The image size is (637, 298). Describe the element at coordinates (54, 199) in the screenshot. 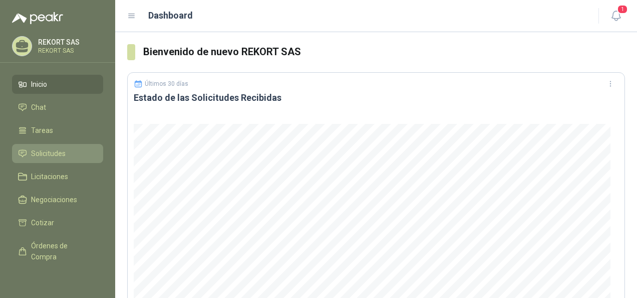

I see `span: Negociaciones` at that location.